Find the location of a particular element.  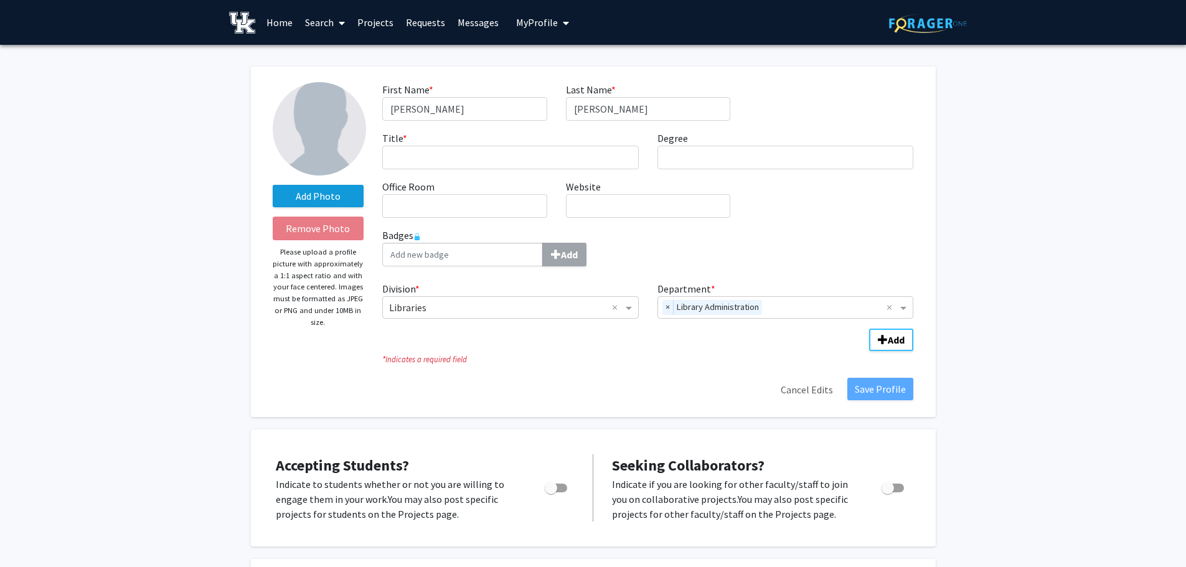

input: BadgesAdd is located at coordinates (463, 255).